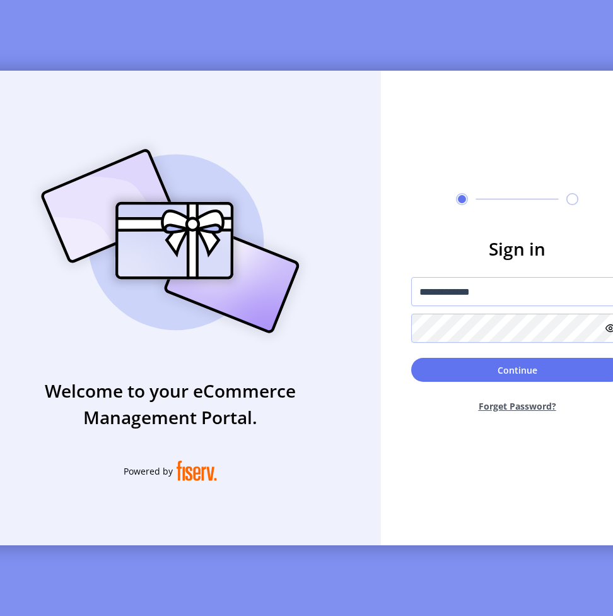 Image resolution: width=613 pixels, height=616 pixels. Describe the element at coordinates (148, 471) in the screenshot. I see `span: Powered by` at that location.